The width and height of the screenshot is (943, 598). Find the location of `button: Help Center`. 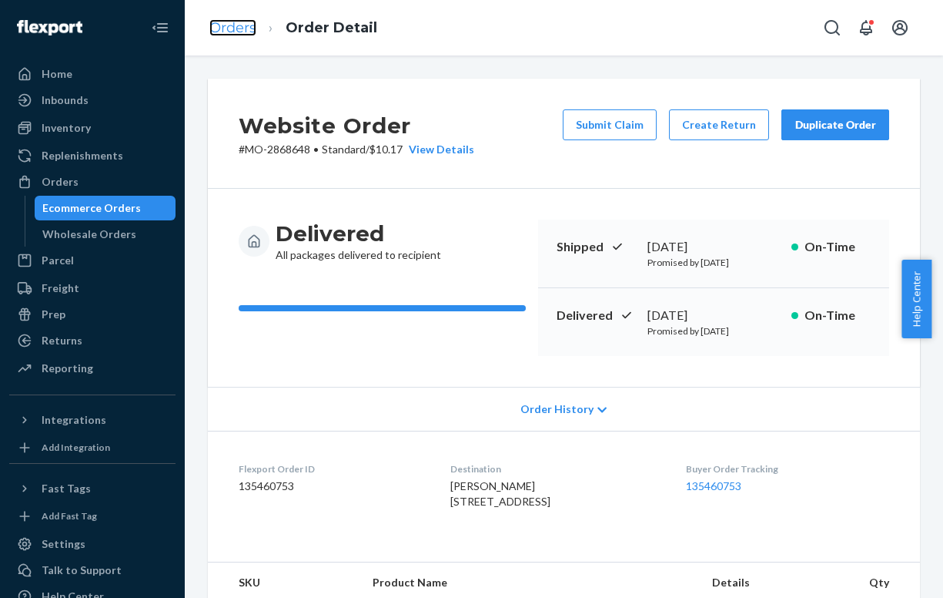

button: Help Center is located at coordinates (916, 299).